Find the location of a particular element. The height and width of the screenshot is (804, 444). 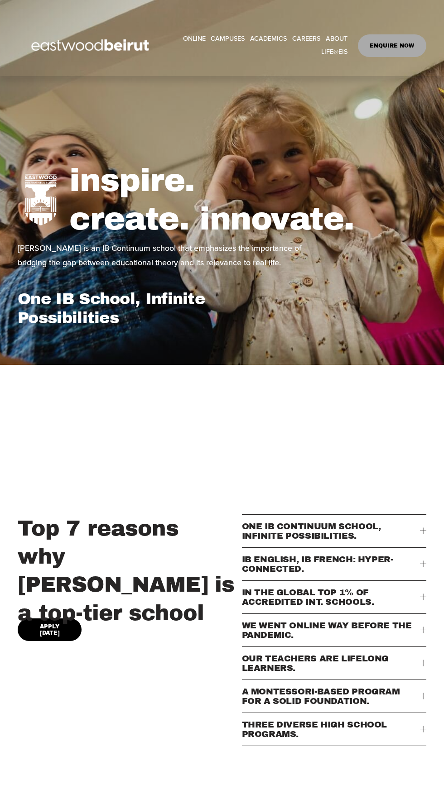

button: A MONTESSORI-BASED PROGRAM FOR A SOLID FOUNDATION. is located at coordinates (334, 697).